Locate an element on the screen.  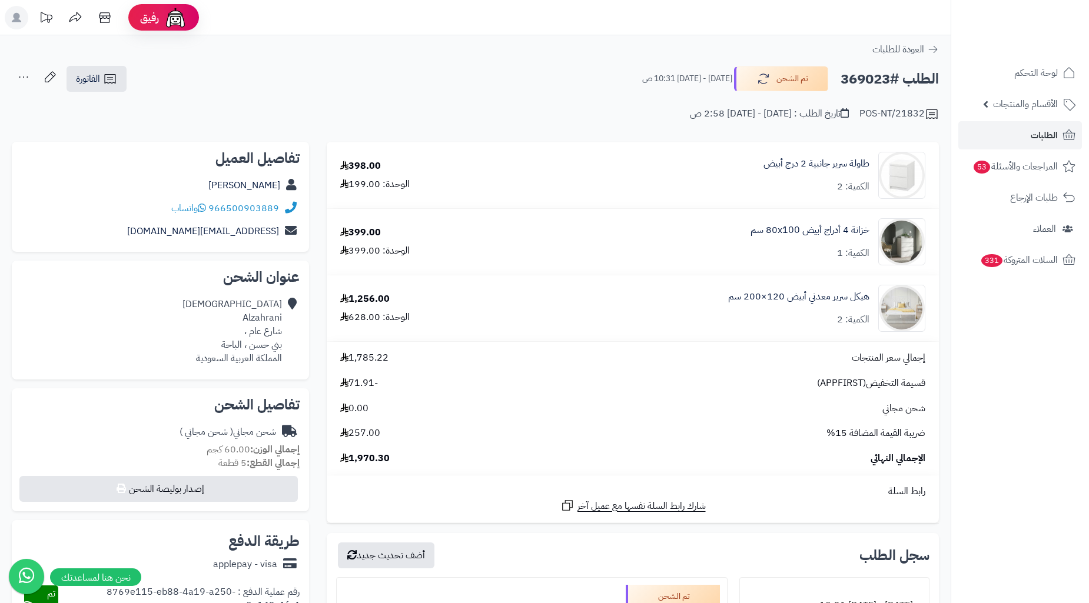
button: أضف تحديث جديد is located at coordinates (386, 556).